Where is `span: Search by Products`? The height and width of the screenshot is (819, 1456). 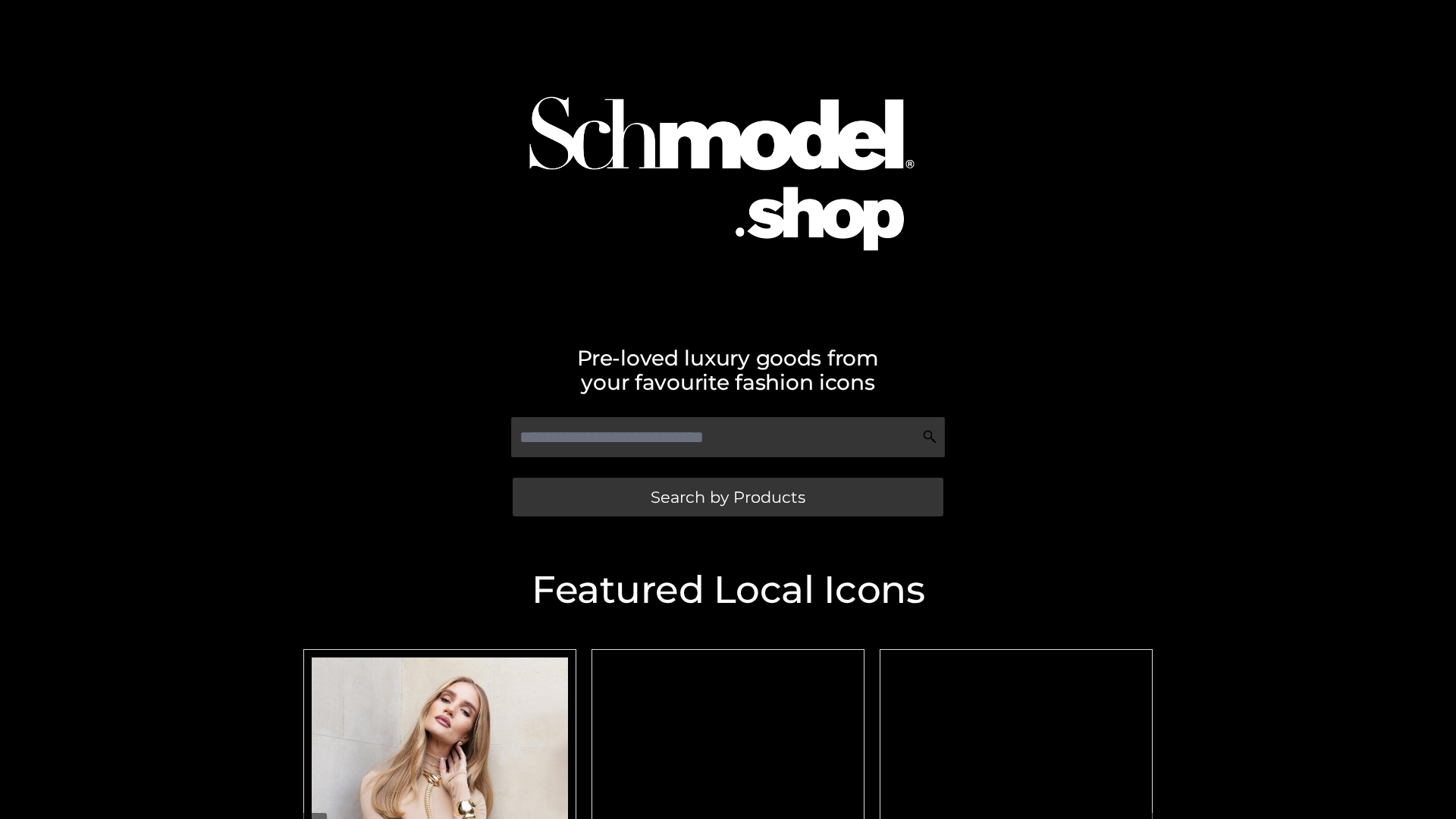
span: Search by Products is located at coordinates (728, 497).